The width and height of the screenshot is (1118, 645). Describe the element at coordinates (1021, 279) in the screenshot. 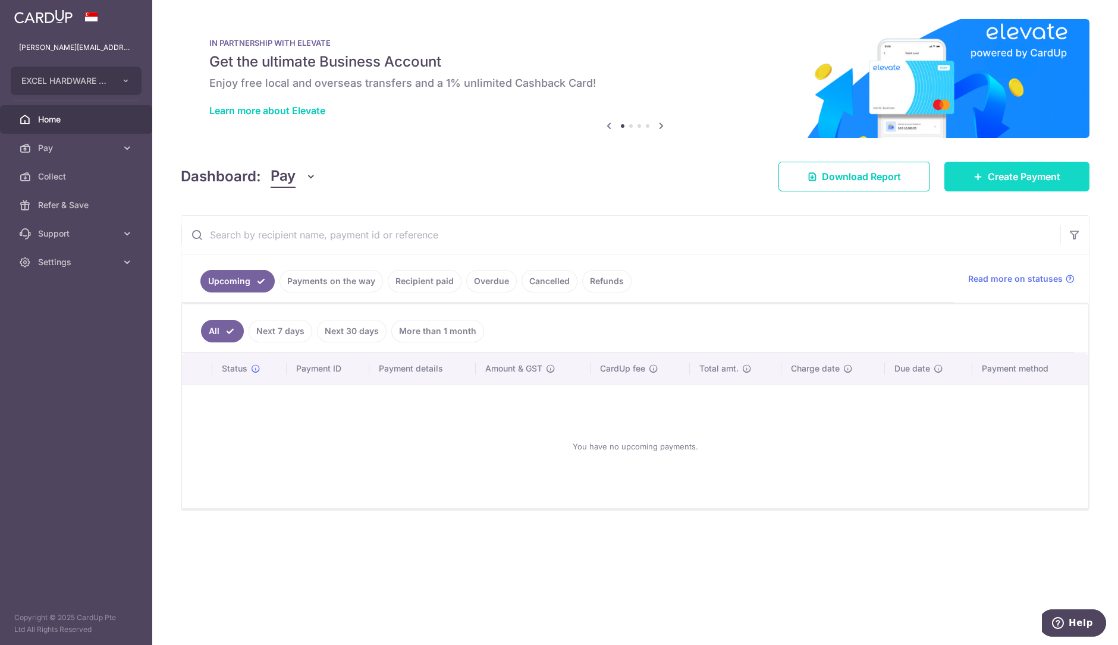

I see `a: Read more on statuses` at that location.